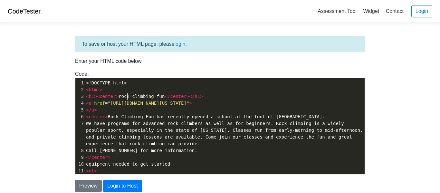  I want to click on a: Login, so click(422, 11).